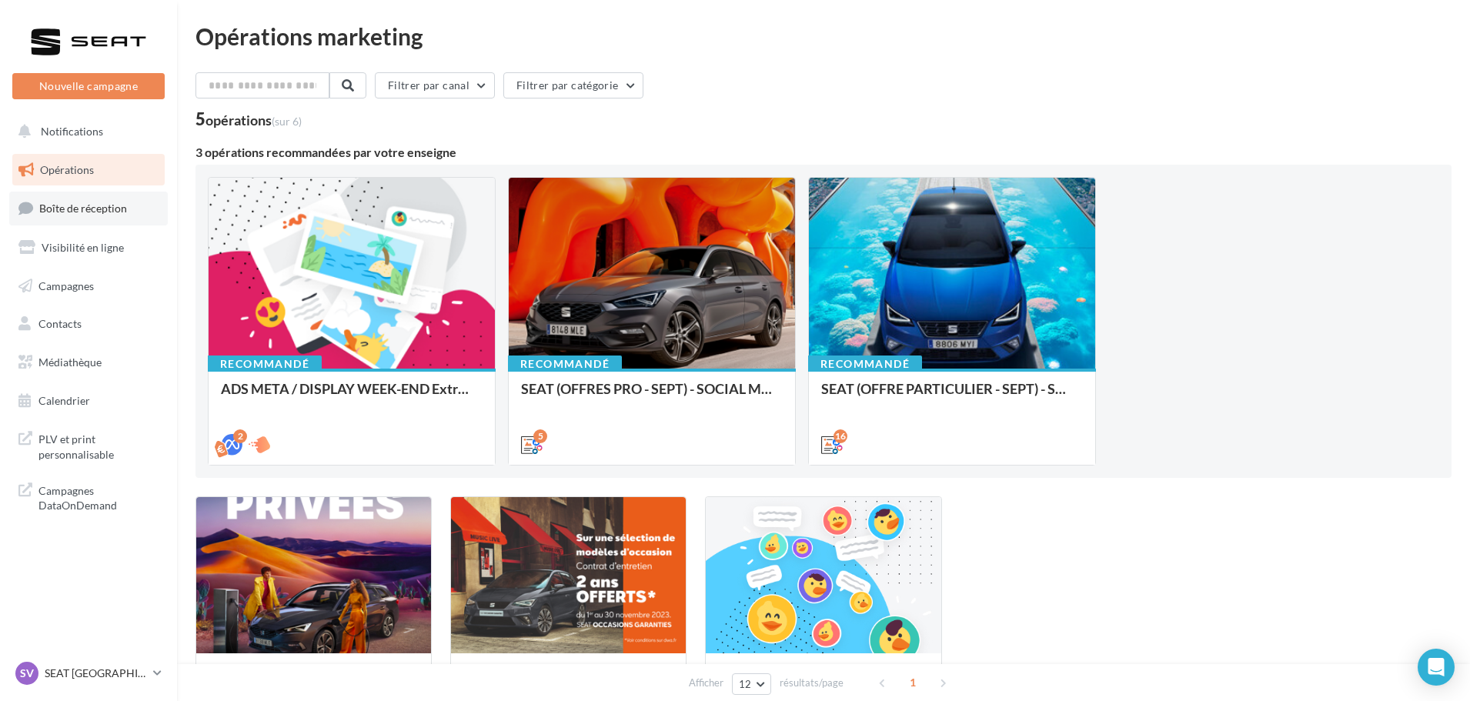  What do you see at coordinates (89, 286) in the screenshot?
I see `a: Campagnes` at bounding box center [89, 286].